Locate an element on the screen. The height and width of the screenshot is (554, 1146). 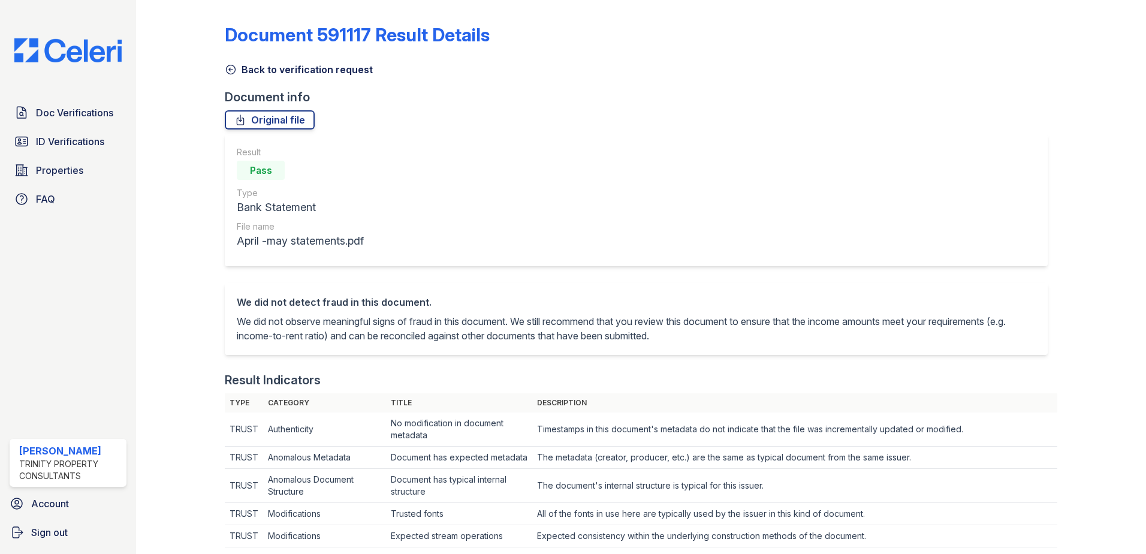
a: FAQ is located at coordinates (68, 199).